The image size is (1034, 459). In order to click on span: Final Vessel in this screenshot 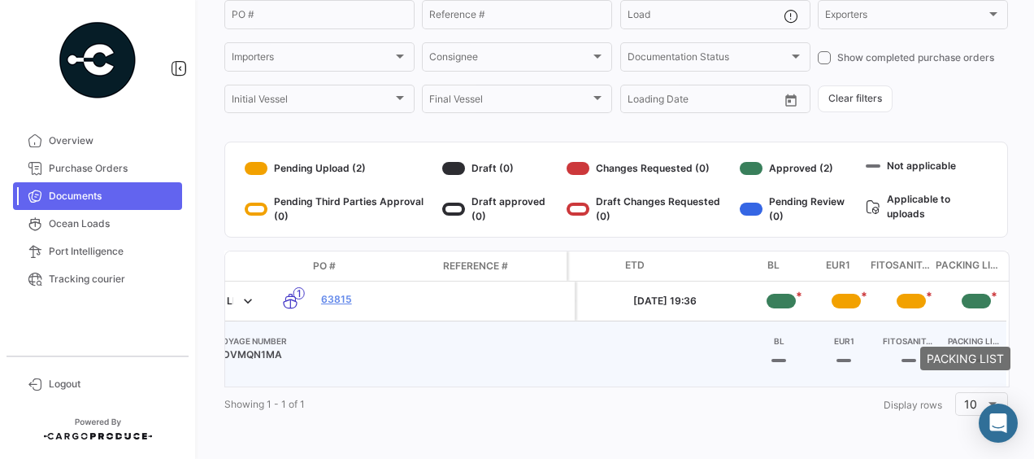, I will do `click(510, 102)`.